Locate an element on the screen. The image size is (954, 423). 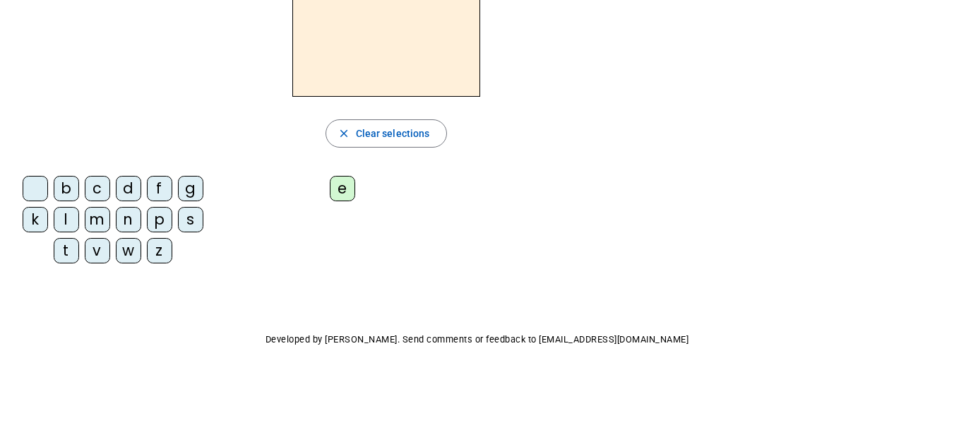
button: Clear selections is located at coordinates (386, 133).